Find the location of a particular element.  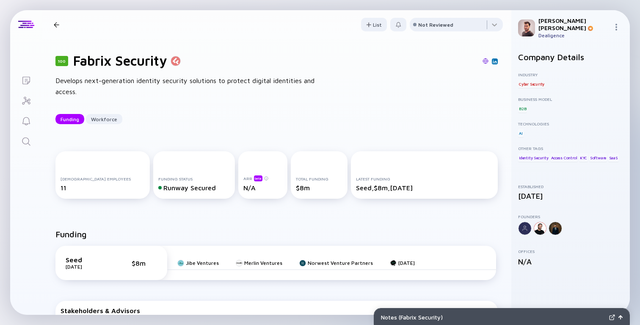

div: Cyber Security is located at coordinates (532, 84).